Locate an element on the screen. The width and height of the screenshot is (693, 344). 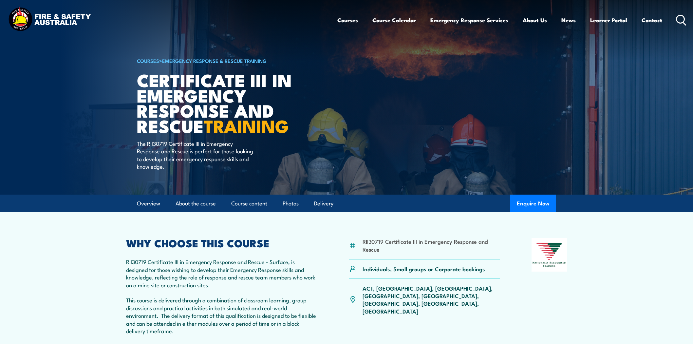
a: Emergency Response Services is located at coordinates (469, 20).